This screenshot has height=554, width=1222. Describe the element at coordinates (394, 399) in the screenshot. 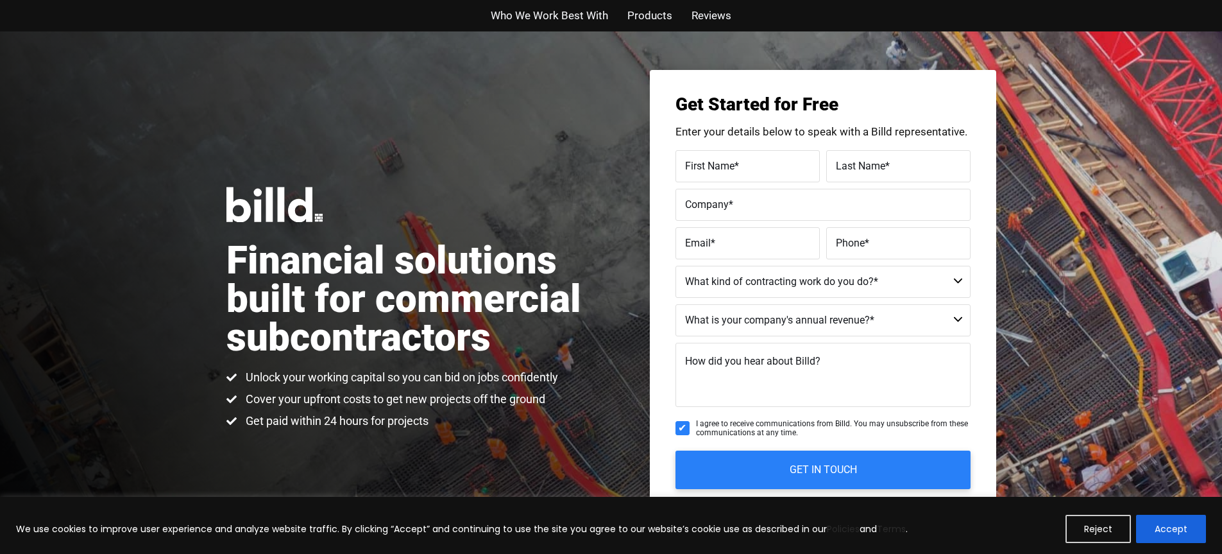

I see `span: Cover your upfront costs to get new projects off the ground` at that location.